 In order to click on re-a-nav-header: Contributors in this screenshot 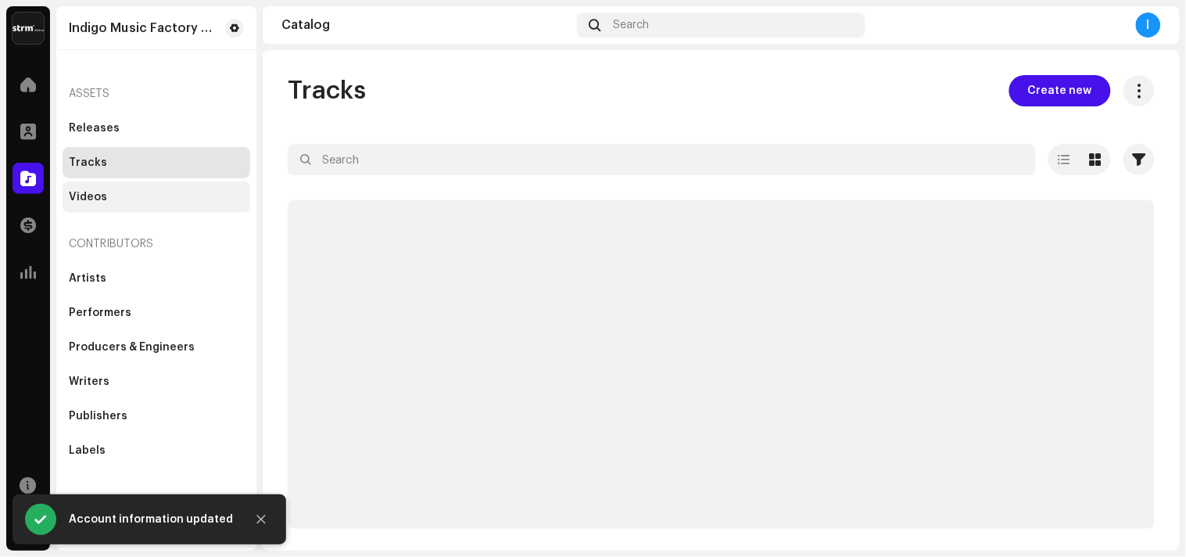, I will do `click(156, 244)`.